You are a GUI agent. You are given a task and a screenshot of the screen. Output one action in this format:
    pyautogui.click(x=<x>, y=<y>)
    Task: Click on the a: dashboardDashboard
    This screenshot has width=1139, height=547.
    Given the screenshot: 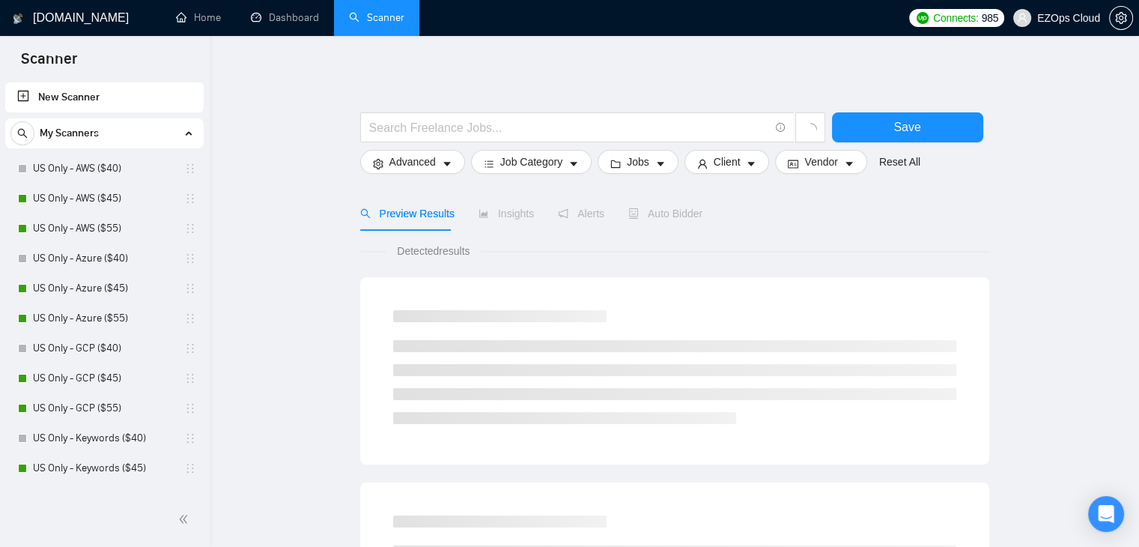 What is the action you would take?
    pyautogui.click(x=285, y=17)
    